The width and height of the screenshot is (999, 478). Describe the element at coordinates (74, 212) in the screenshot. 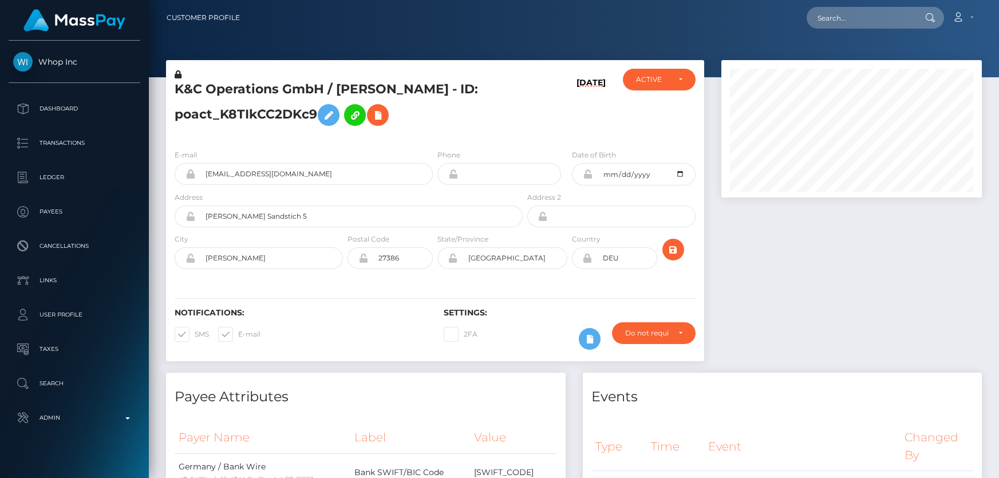

I see `a: Payees` at that location.